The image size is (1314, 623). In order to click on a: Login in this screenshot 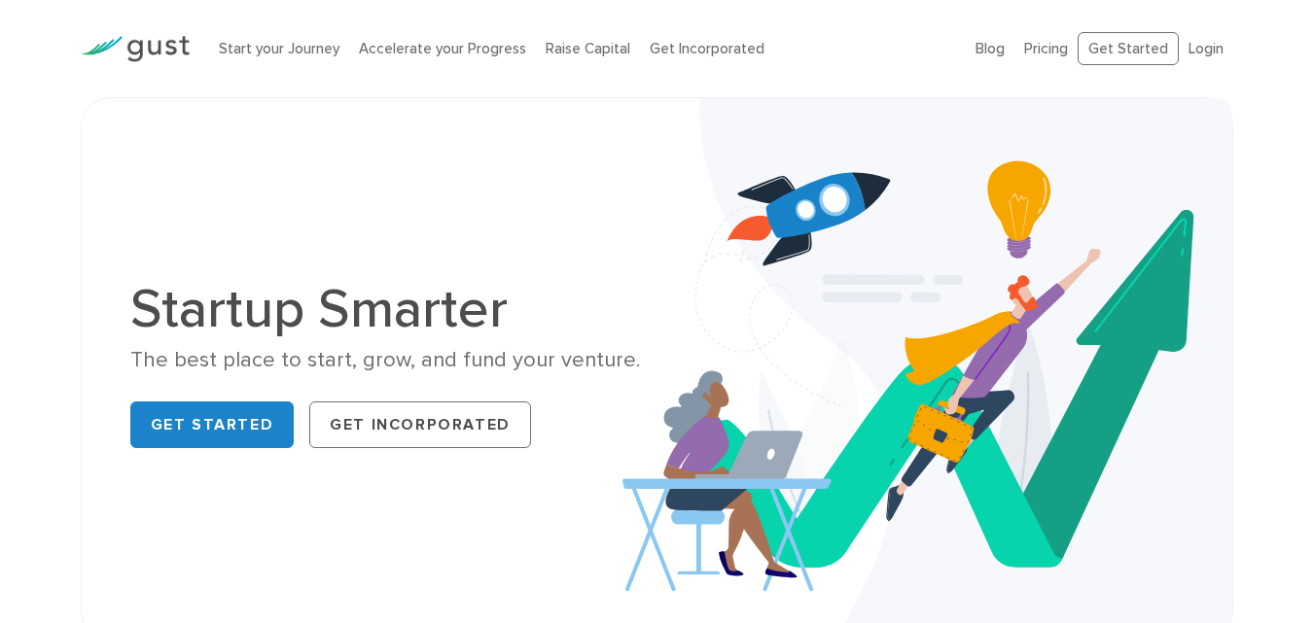, I will do `click(1206, 49)`.